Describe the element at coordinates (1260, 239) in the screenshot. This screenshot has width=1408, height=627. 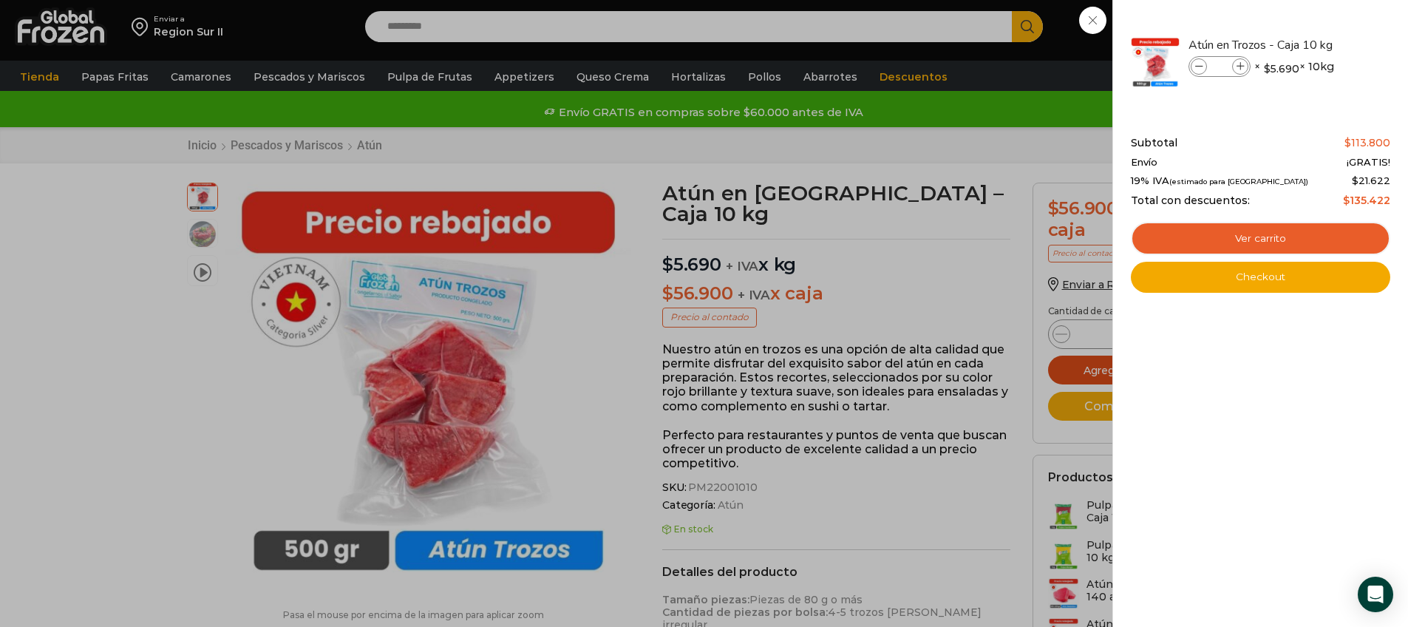
I see `a: Ver carrito` at that location.